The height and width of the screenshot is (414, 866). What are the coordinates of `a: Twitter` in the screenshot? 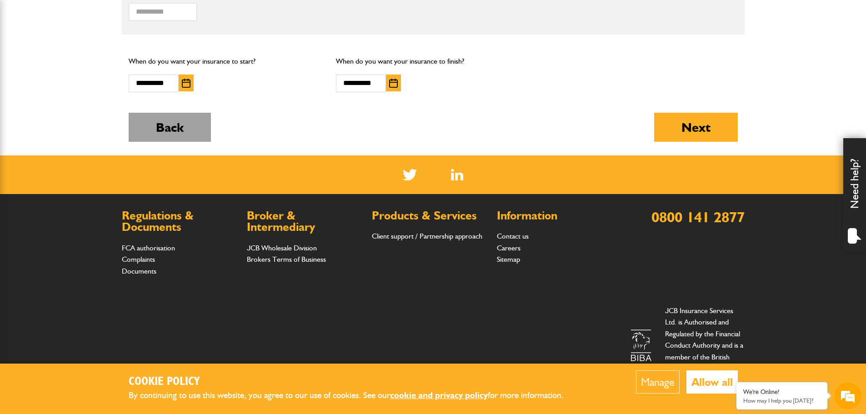 It's located at (410, 175).